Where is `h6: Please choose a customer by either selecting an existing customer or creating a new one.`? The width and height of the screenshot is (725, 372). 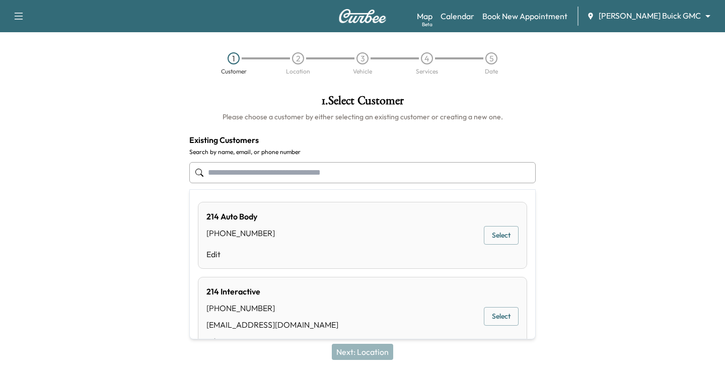 h6: Please choose a customer by either selecting an existing customer or creating a new one. is located at coordinates (363, 117).